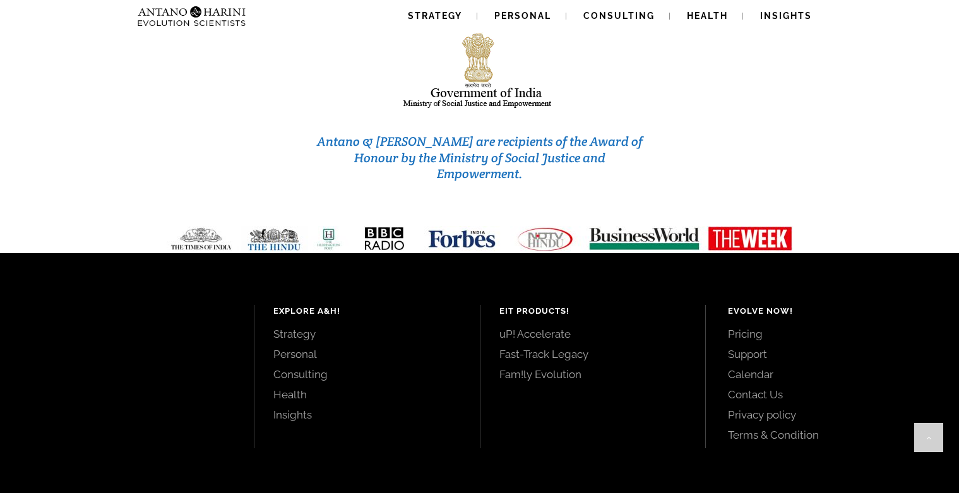 The width and height of the screenshot is (959, 493). What do you see at coordinates (829, 374) in the screenshot?
I see `a: Calendar` at bounding box center [829, 374].